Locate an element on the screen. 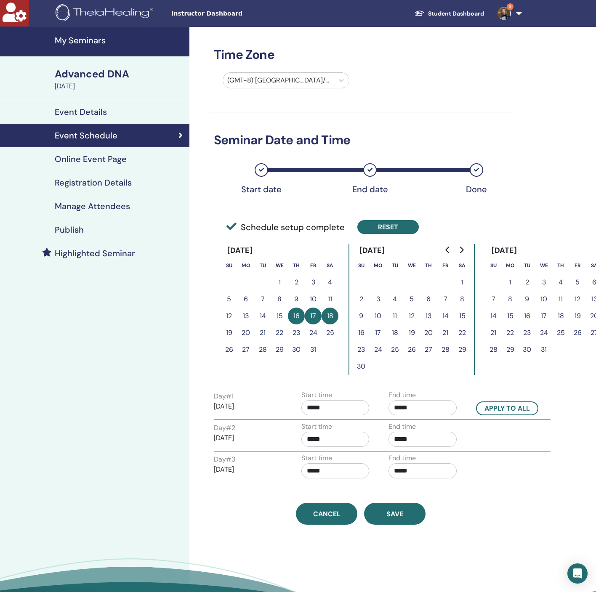 Image resolution: width=596 pixels, height=592 pixels. th: Sunday is located at coordinates (229, 265).